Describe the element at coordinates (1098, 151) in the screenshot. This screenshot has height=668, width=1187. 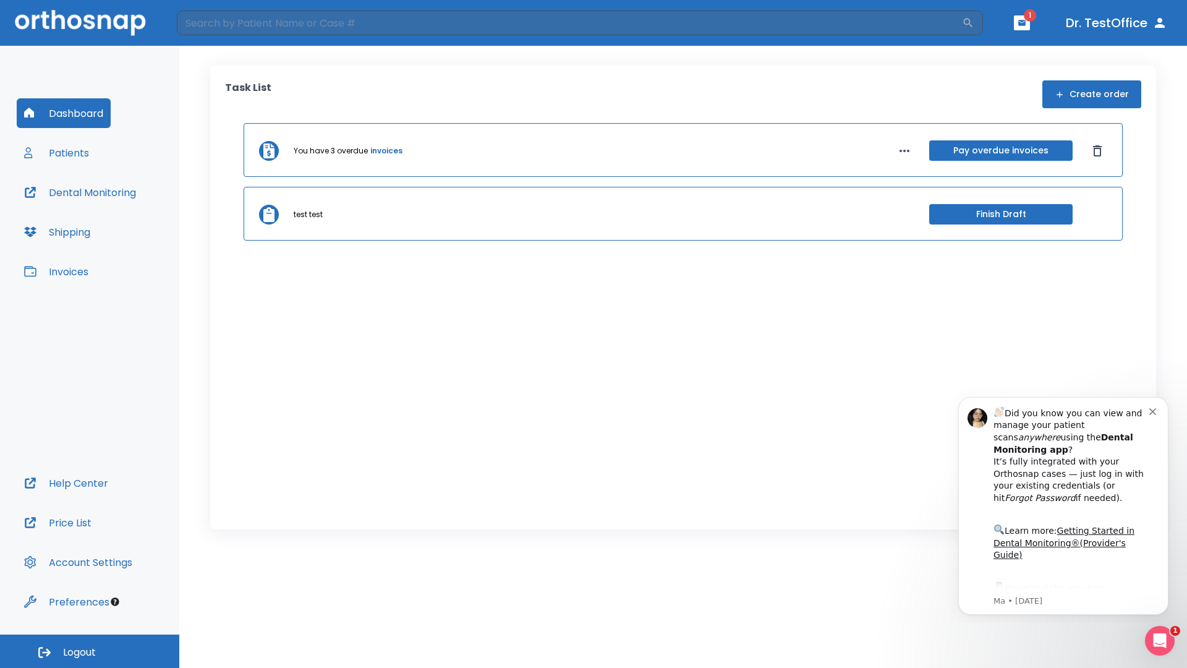
I see `button: Dismiss` at that location.